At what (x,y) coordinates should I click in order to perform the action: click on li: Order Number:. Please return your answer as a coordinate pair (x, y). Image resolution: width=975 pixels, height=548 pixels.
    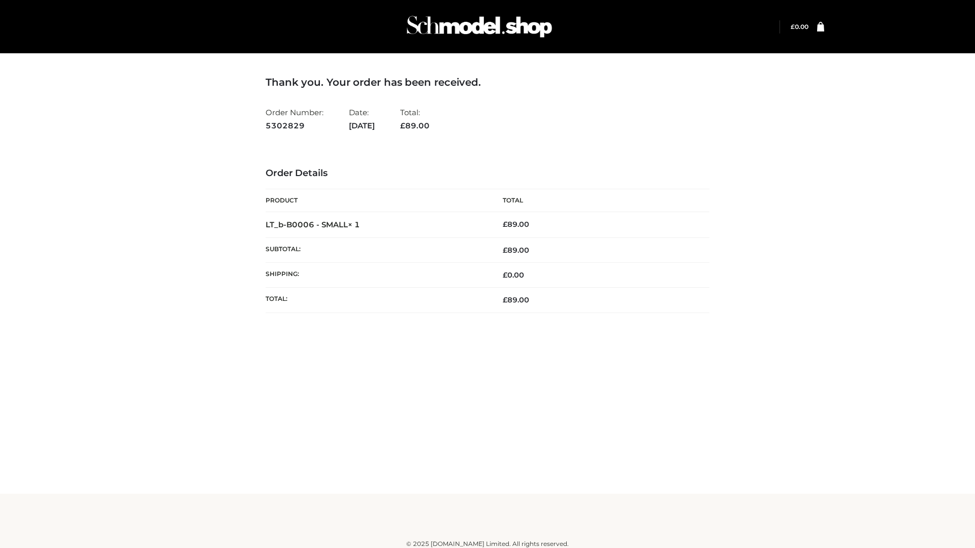
    Looking at the image, I should click on (294, 119).